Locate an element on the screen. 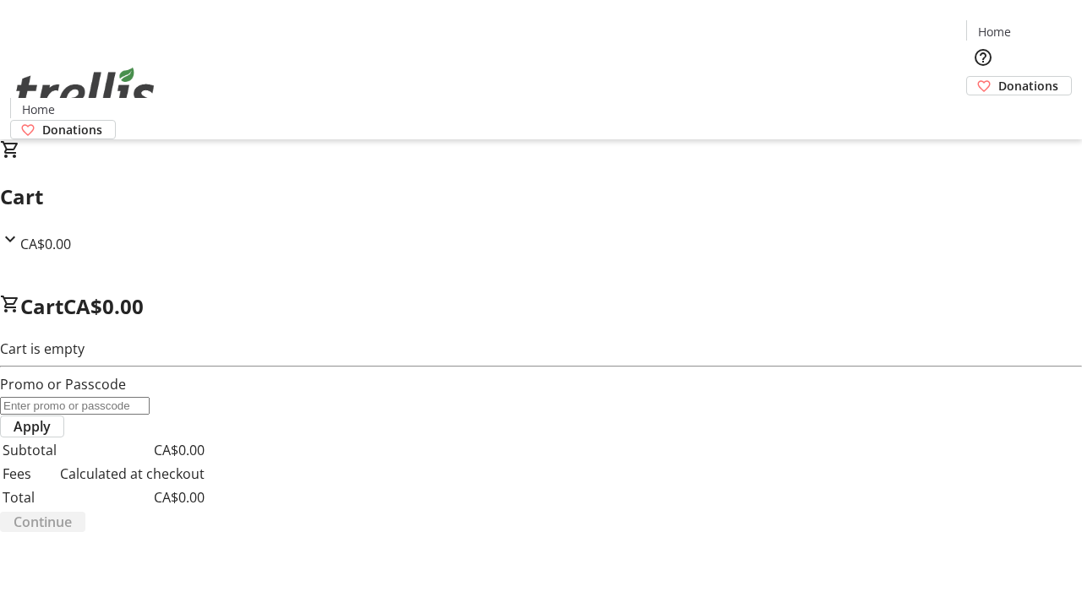  button: Cart is located at coordinates (983, 112).